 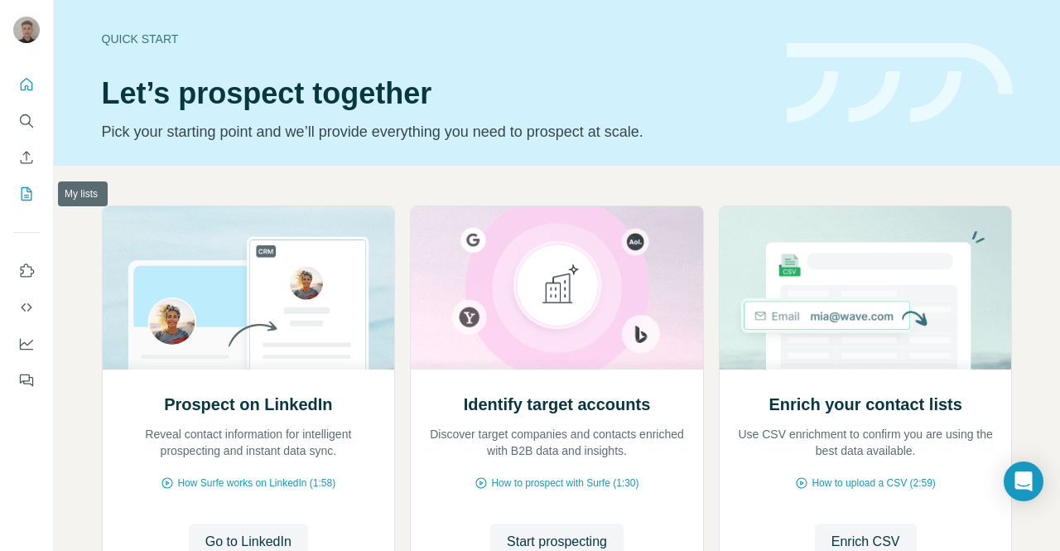 I want to click on span: How to prospect with Surfe (1:30), so click(x=565, y=483).